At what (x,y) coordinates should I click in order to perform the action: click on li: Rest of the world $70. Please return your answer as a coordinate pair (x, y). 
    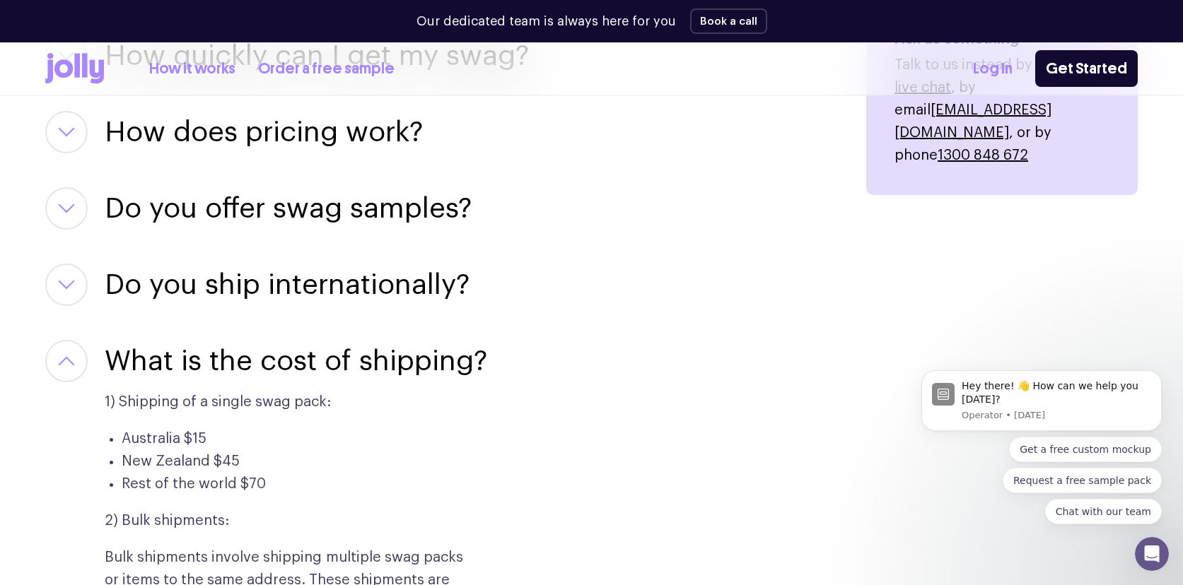
    Looking at the image, I should click on (294, 484).